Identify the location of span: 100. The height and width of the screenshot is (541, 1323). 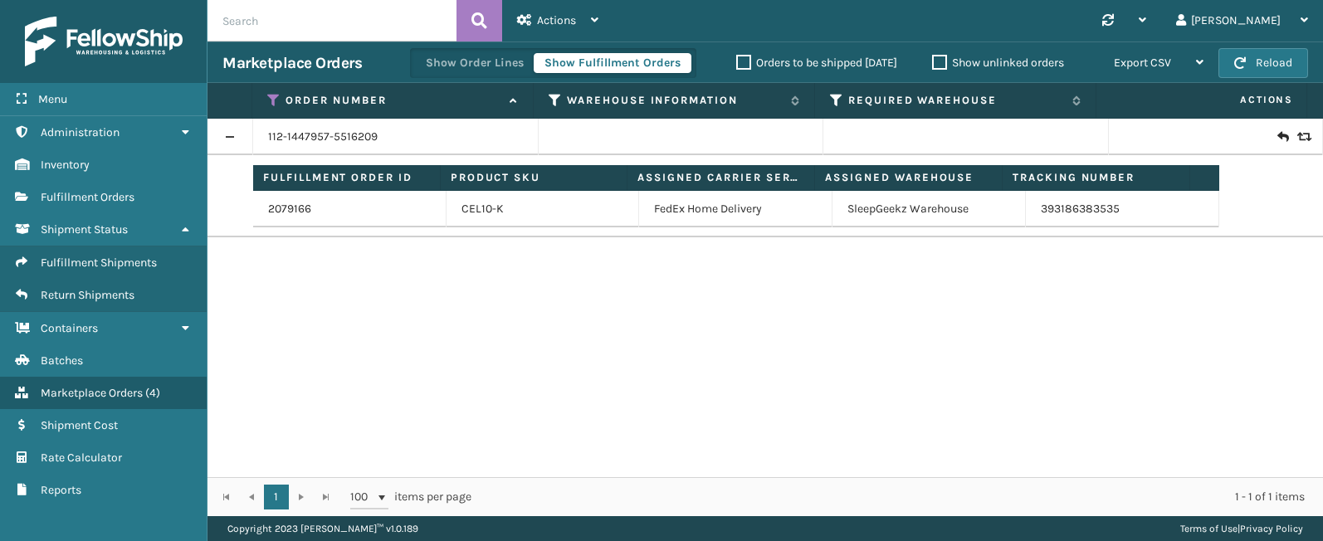
(363, 497).